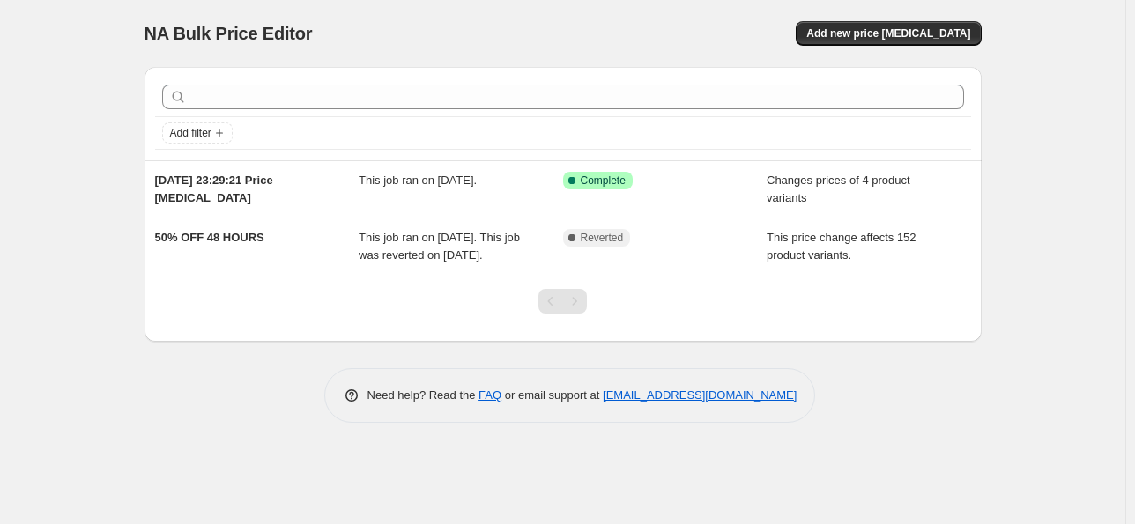 The width and height of the screenshot is (1135, 524). I want to click on span: 50% OFF 48 HOURS, so click(210, 237).